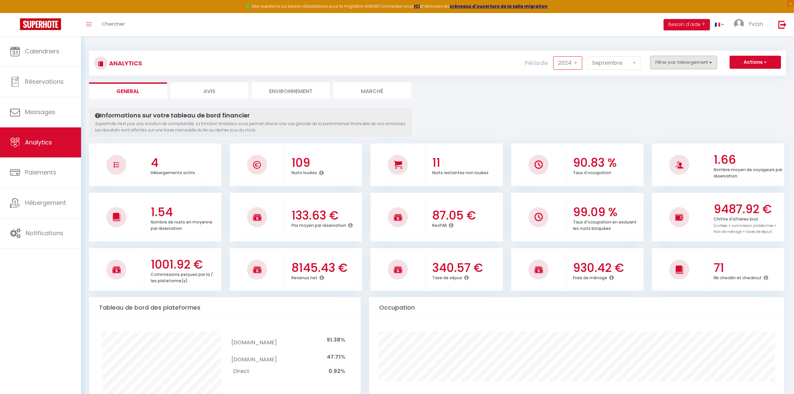  What do you see at coordinates (607, 212) in the screenshot?
I see `h3: 99.09 %` at bounding box center [607, 212].